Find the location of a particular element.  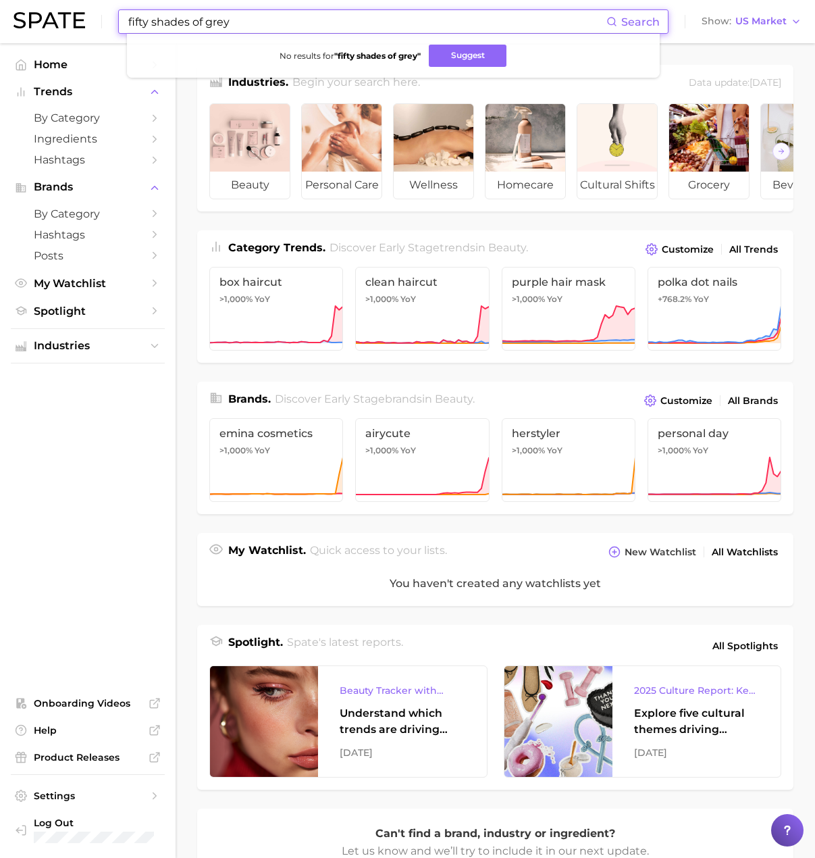

a: box haircut>1,000% YoY is located at coordinates (276, 309).